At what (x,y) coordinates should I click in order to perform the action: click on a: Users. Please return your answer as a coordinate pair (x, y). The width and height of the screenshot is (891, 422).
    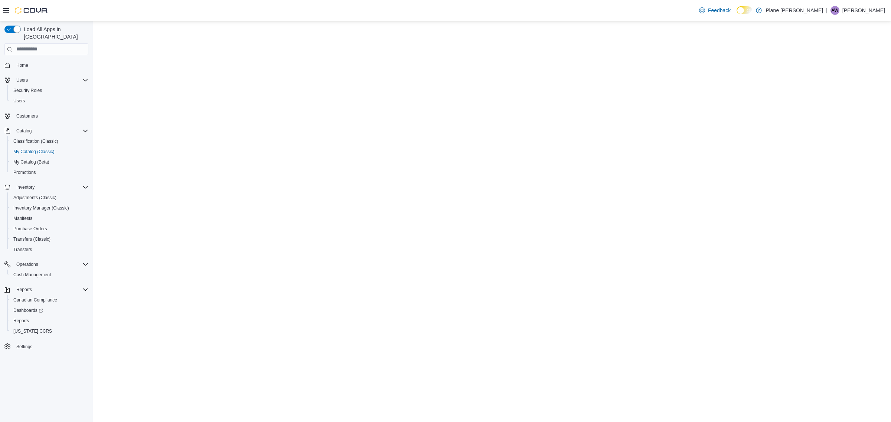
    Looking at the image, I should click on (19, 101).